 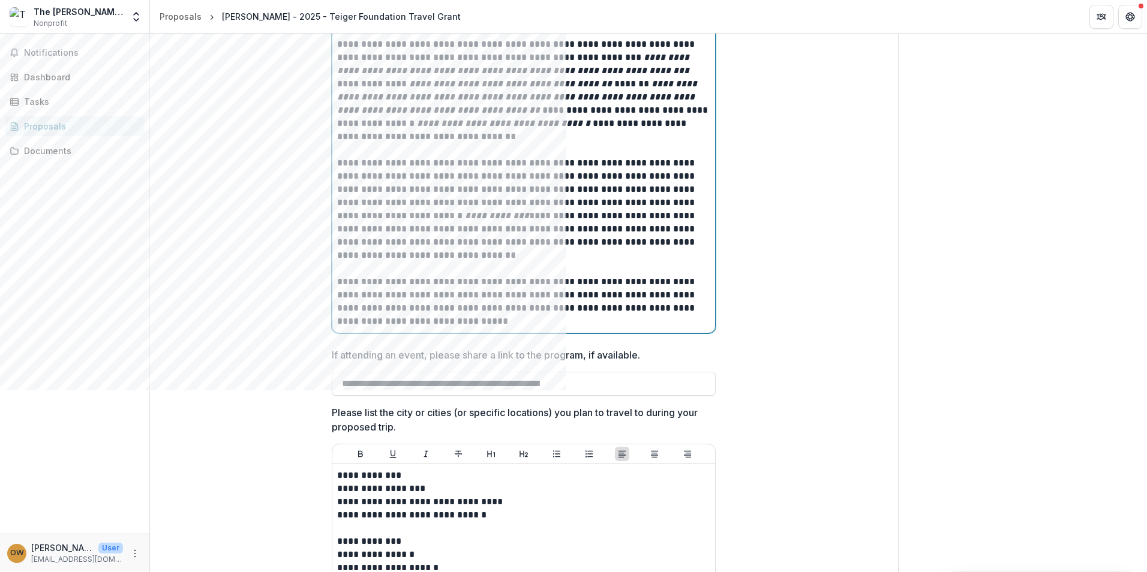 What do you see at coordinates (82, 53) in the screenshot?
I see `span: Notifications` at bounding box center [82, 53].